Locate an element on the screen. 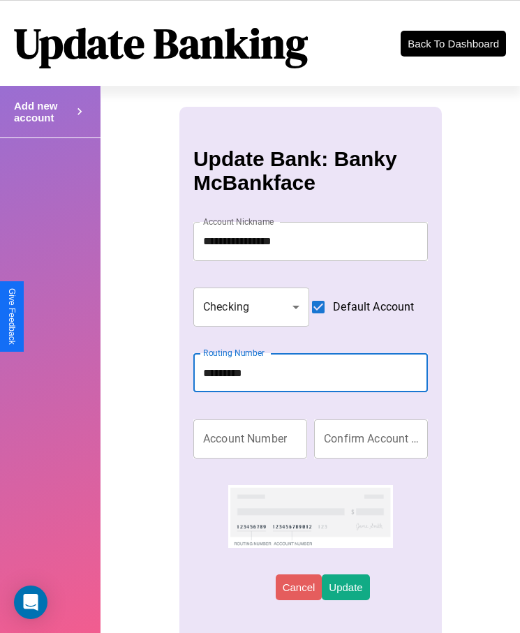 The image size is (520, 633). div: Checking is located at coordinates (251, 307).